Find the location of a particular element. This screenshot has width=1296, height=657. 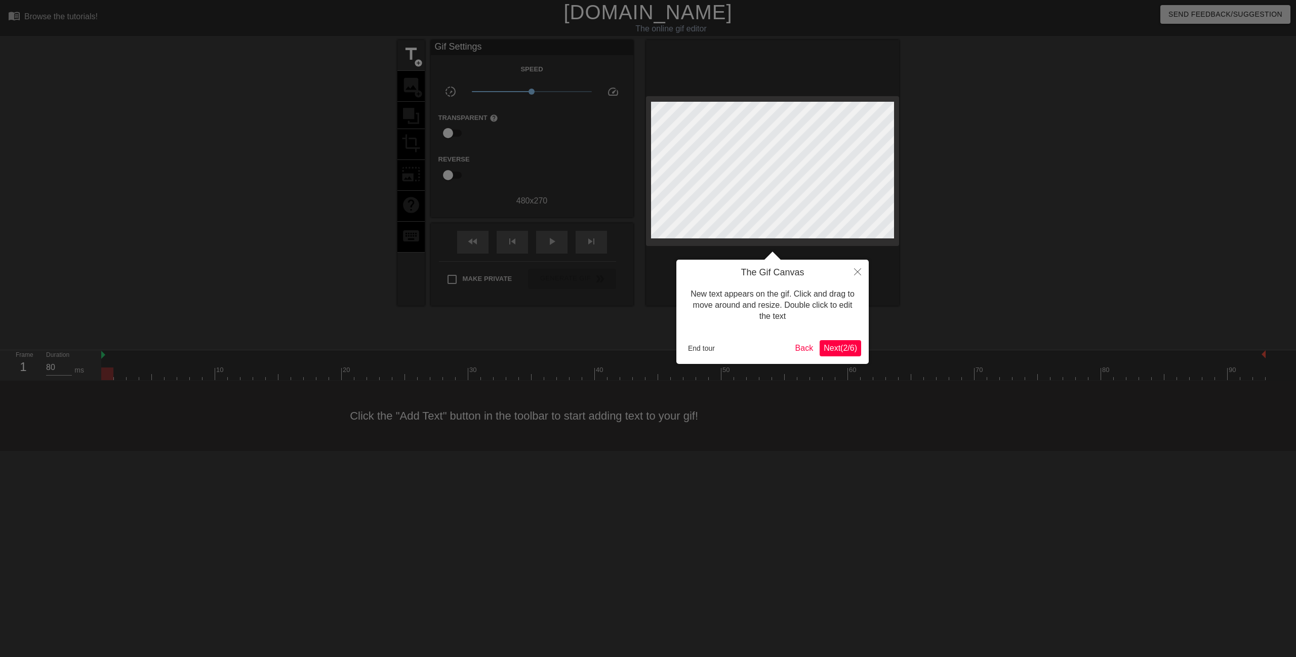

button: Next is located at coordinates (840, 348).